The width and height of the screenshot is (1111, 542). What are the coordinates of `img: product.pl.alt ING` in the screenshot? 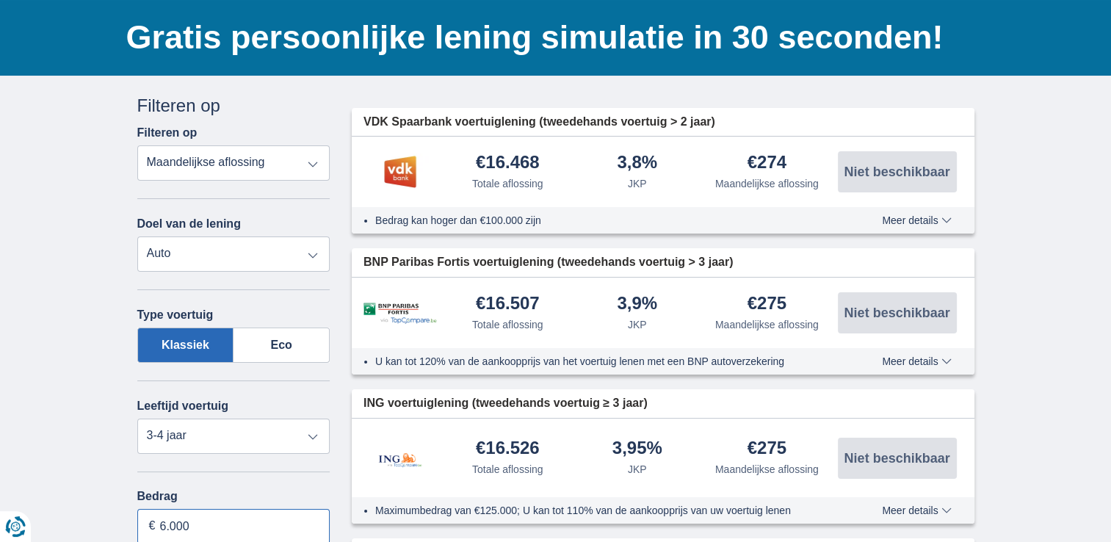 It's located at (400, 458).